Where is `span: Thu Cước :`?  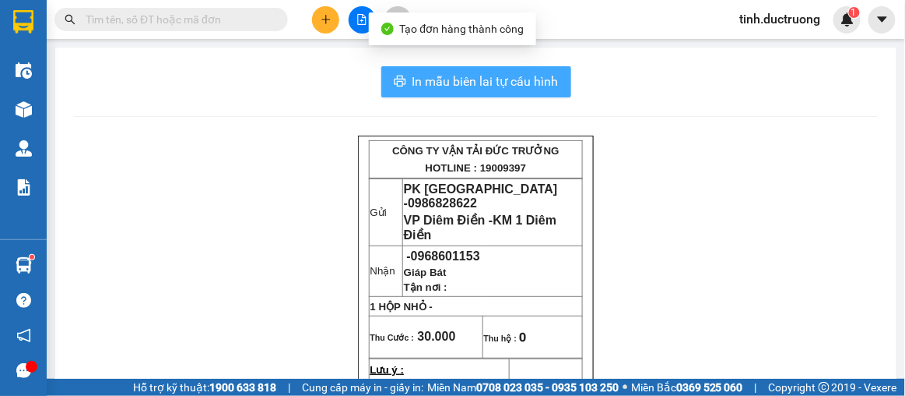 span: Thu Cước : is located at coordinates (392, 337).